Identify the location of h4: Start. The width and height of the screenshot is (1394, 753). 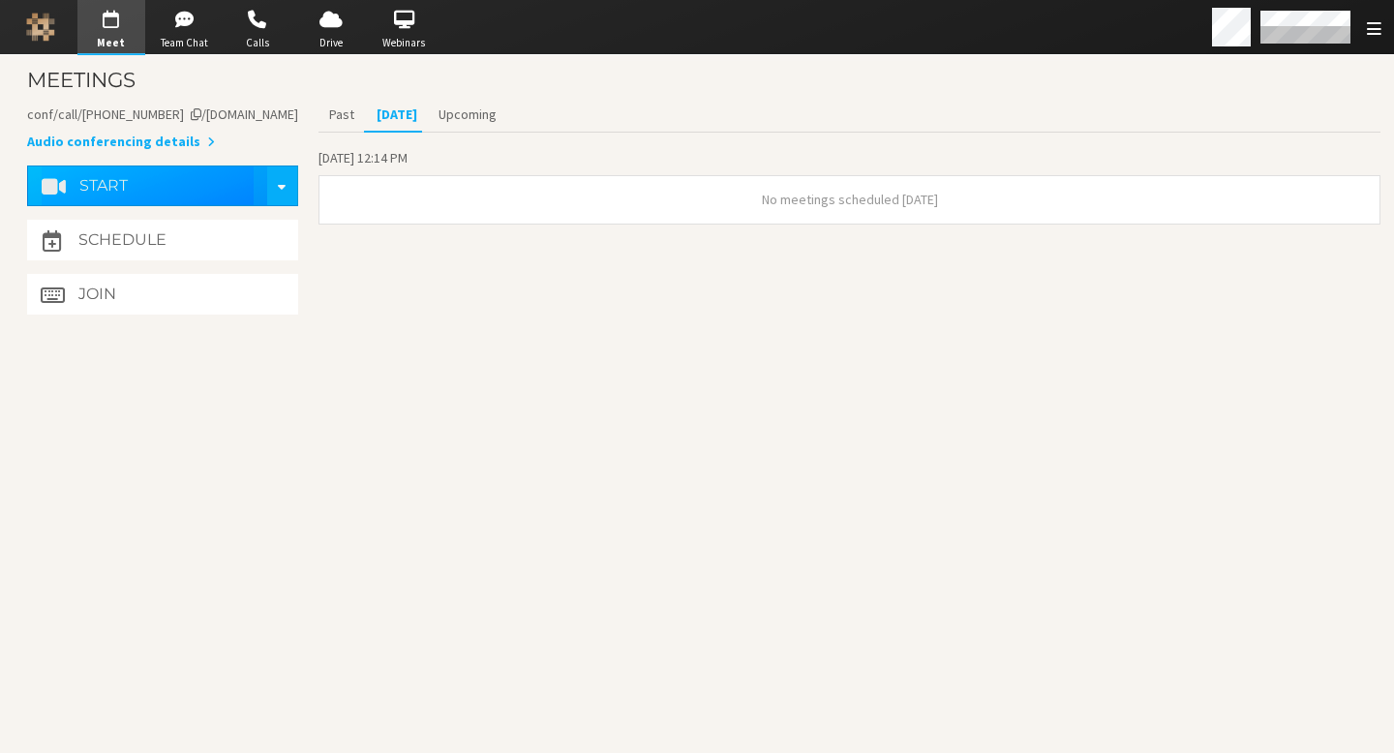
(104, 186).